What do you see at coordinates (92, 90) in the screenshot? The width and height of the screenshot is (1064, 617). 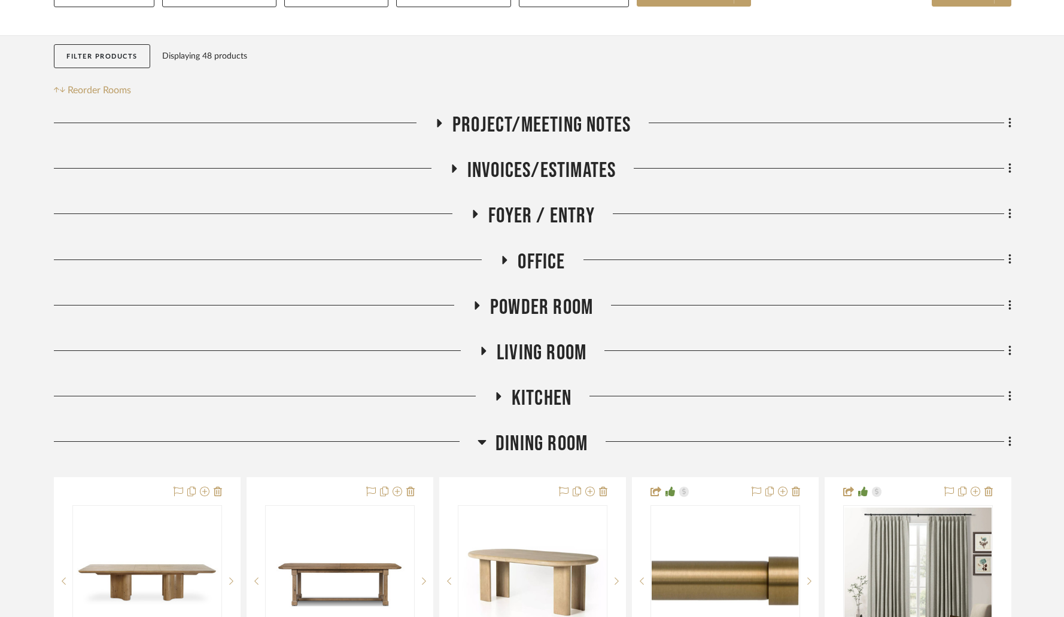 I see `button: Reorder Rooms` at bounding box center [92, 90].